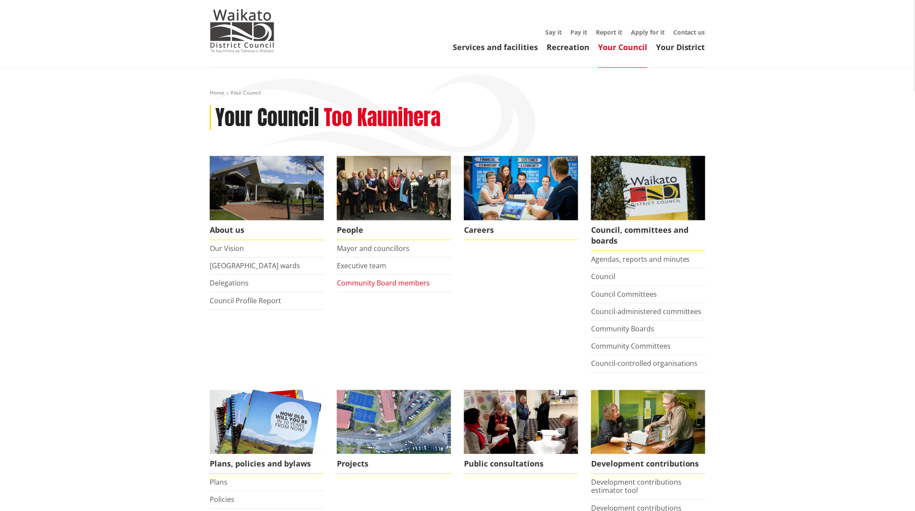 Image resolution: width=915 pixels, height=511 pixels. I want to click on span: Council, committees and boards, so click(648, 236).